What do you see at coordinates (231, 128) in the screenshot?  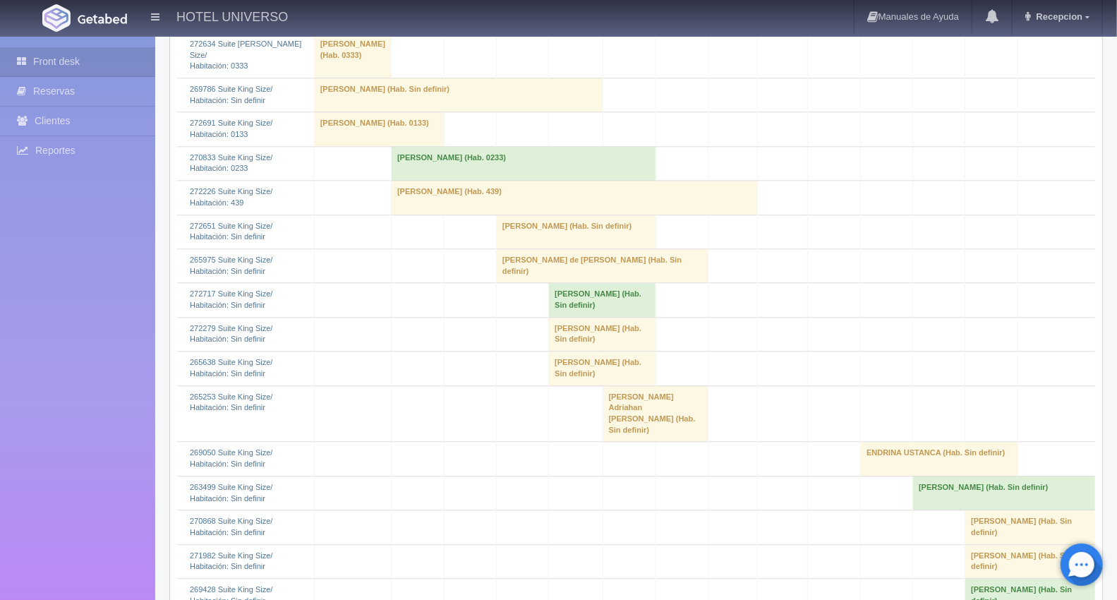 I see `a: 272691 Suite King Size/Habitación: 0133` at bounding box center [231, 128].